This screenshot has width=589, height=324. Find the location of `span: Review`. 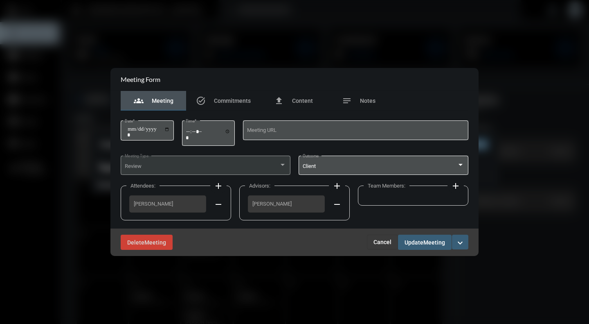

span: Review is located at coordinates (133, 166).